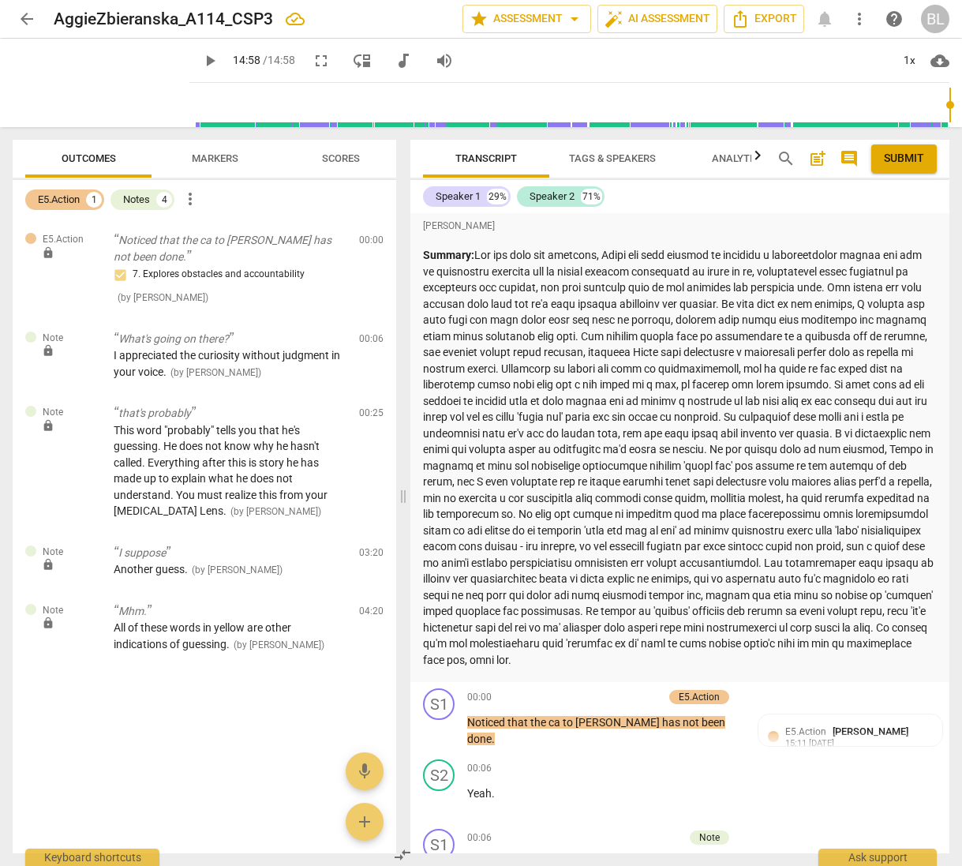 Image resolution: width=962 pixels, height=866 pixels. Describe the element at coordinates (552, 197) in the screenshot. I see `div: Speaker 2` at that location.